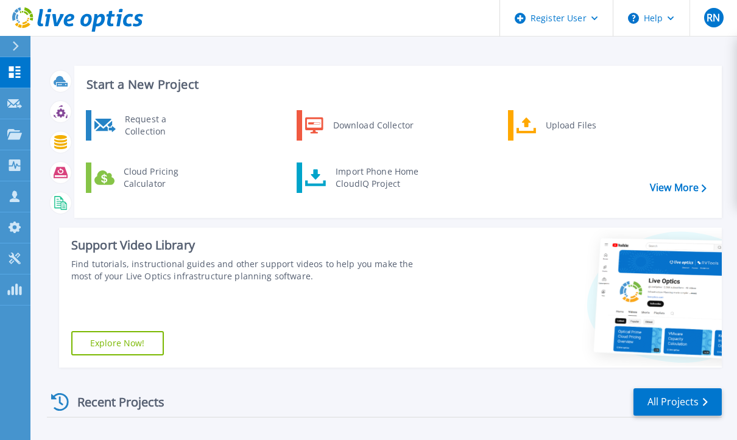 The image size is (737, 440). Describe the element at coordinates (148, 178) in the screenshot. I see `a: Cloud Pricing Calculator` at that location.